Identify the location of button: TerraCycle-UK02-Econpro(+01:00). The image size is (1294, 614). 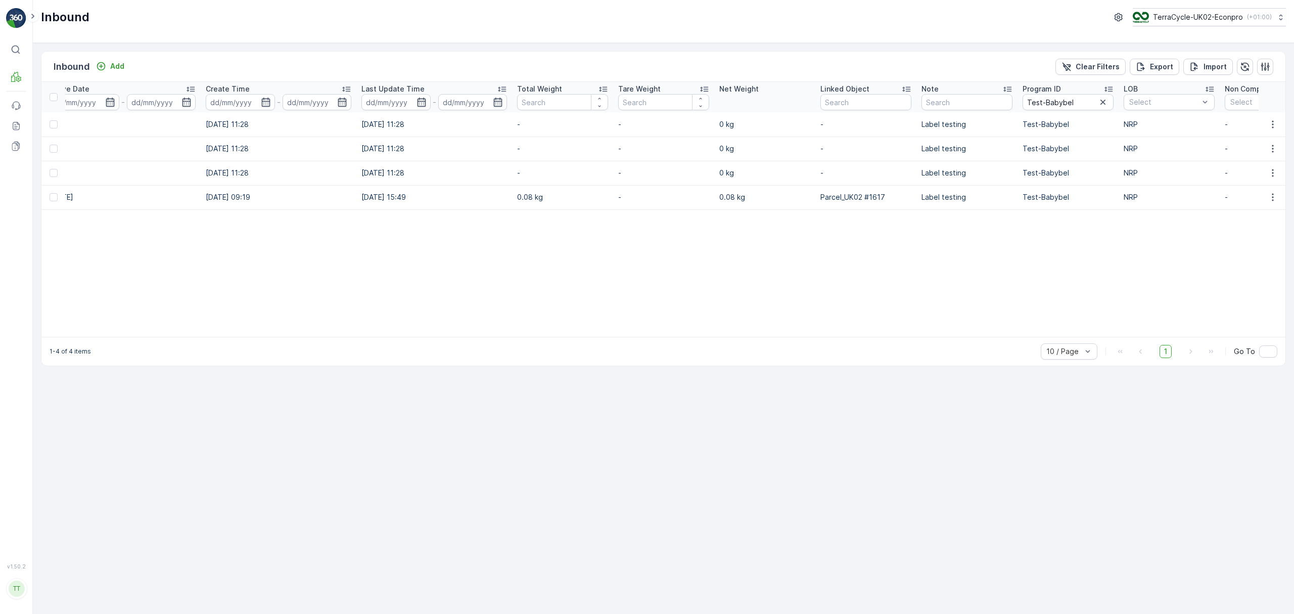
(1209, 17).